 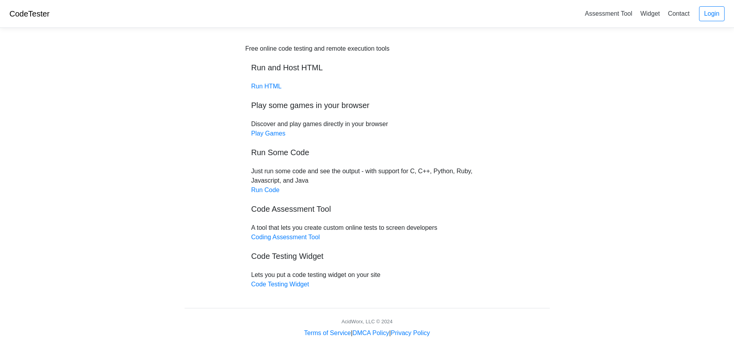 I want to click on h5: Run and Host HTML, so click(x=367, y=68).